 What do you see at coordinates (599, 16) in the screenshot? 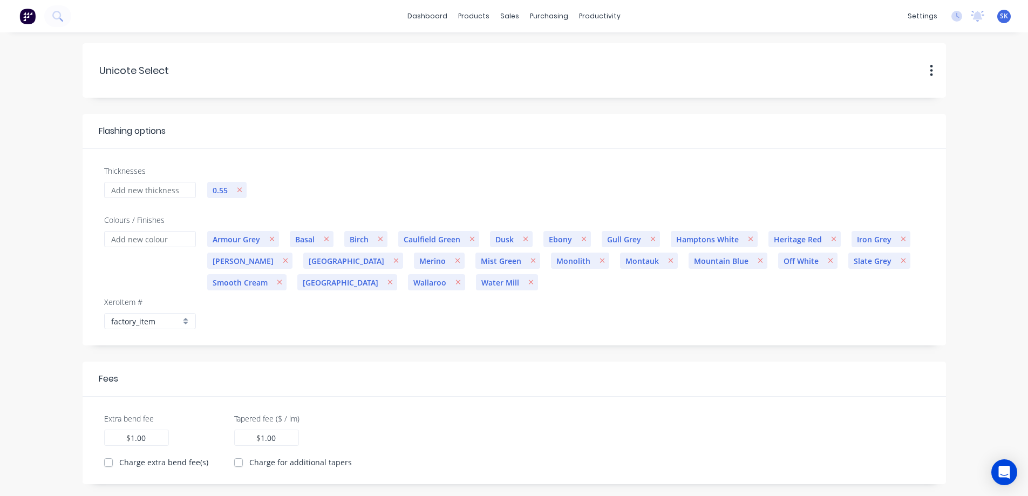
I see `div: productivity` at bounding box center [599, 16].